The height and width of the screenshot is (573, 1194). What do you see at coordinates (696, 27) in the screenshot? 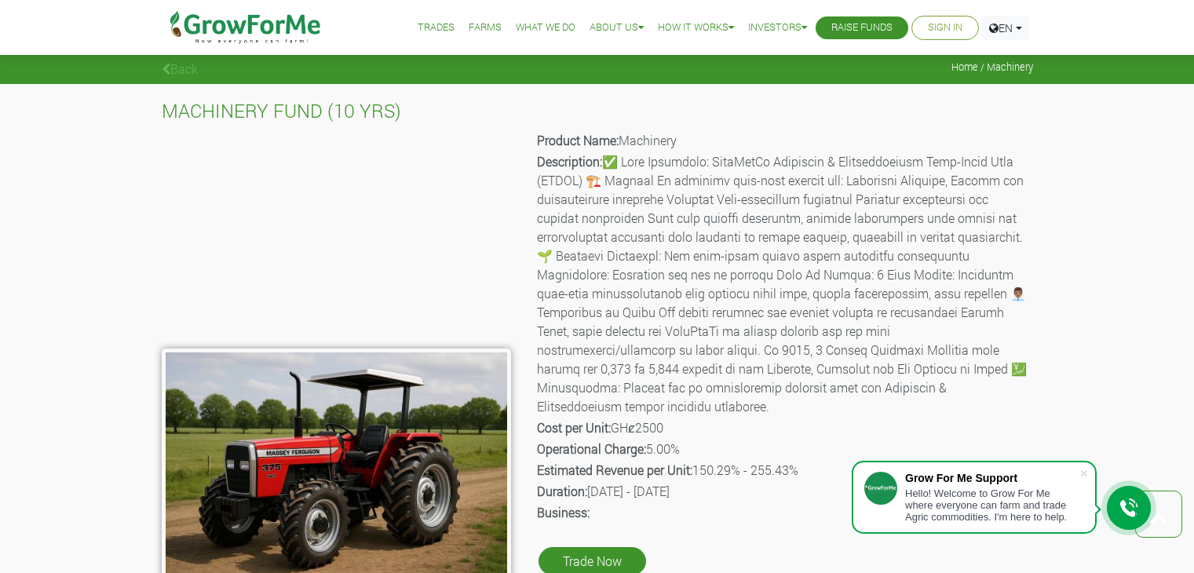
I see `a: How it Works` at bounding box center [696, 27].